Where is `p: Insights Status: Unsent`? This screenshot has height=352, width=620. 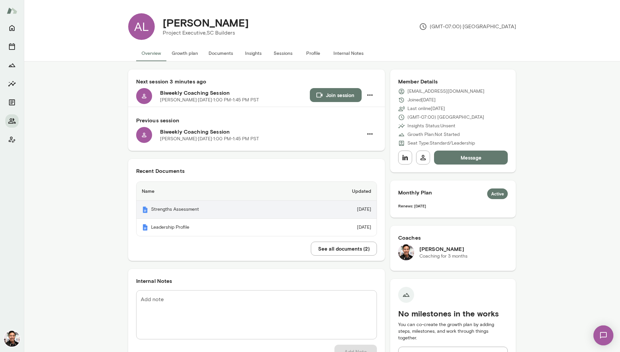
p: Insights Status: Unsent is located at coordinates (431, 126).